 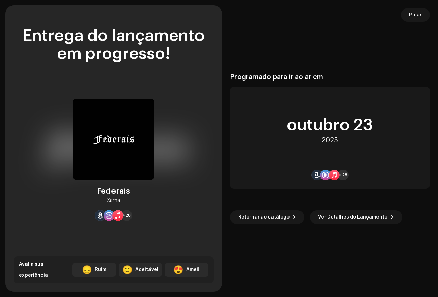 What do you see at coordinates (101, 270) in the screenshot?
I see `div: Ruim` at bounding box center [101, 270].